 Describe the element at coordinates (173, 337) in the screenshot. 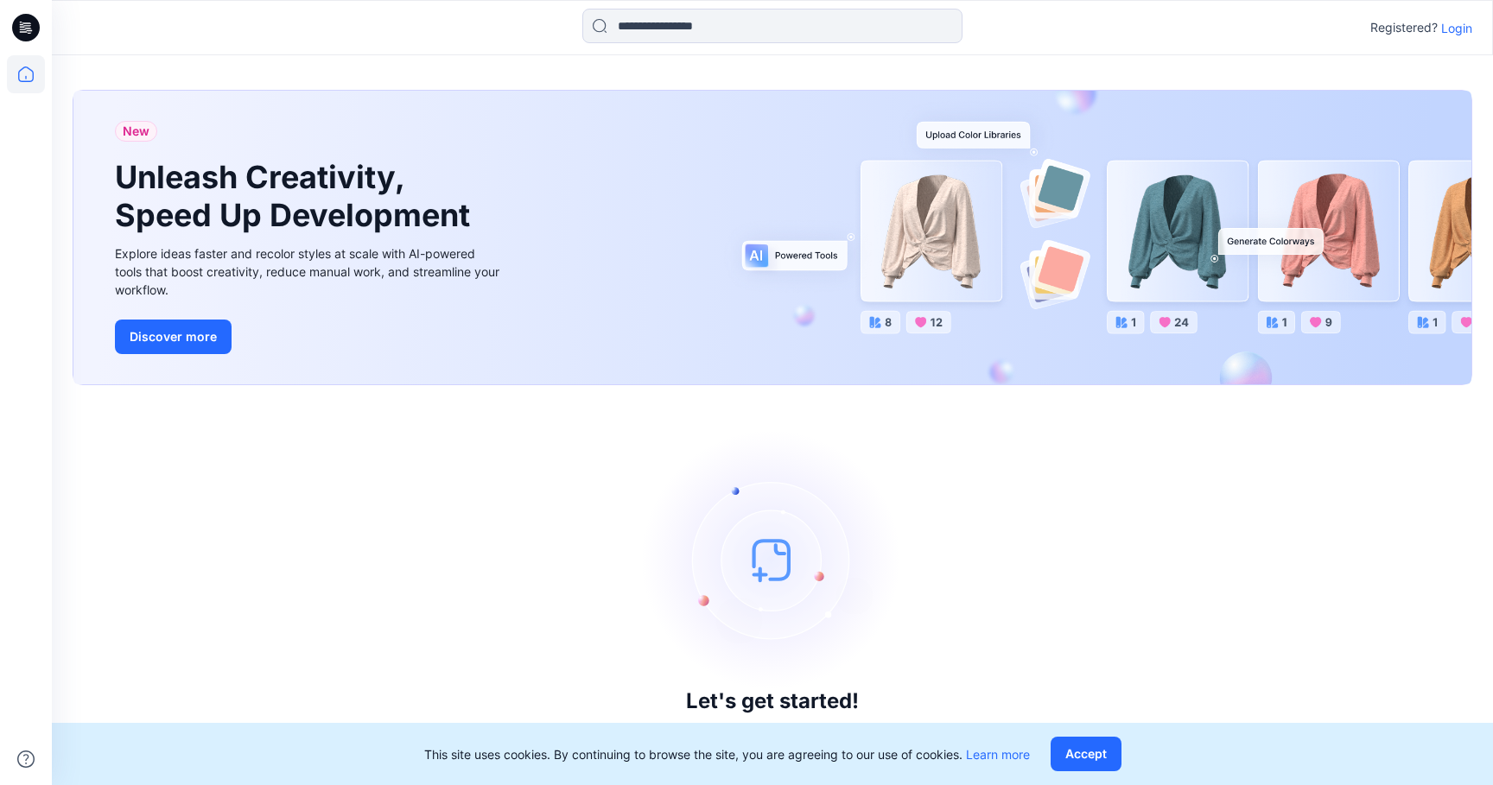

I see `button: Discover more` at that location.